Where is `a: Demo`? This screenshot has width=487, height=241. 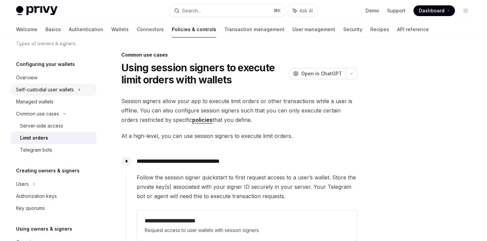 a: Demo is located at coordinates (373, 11).